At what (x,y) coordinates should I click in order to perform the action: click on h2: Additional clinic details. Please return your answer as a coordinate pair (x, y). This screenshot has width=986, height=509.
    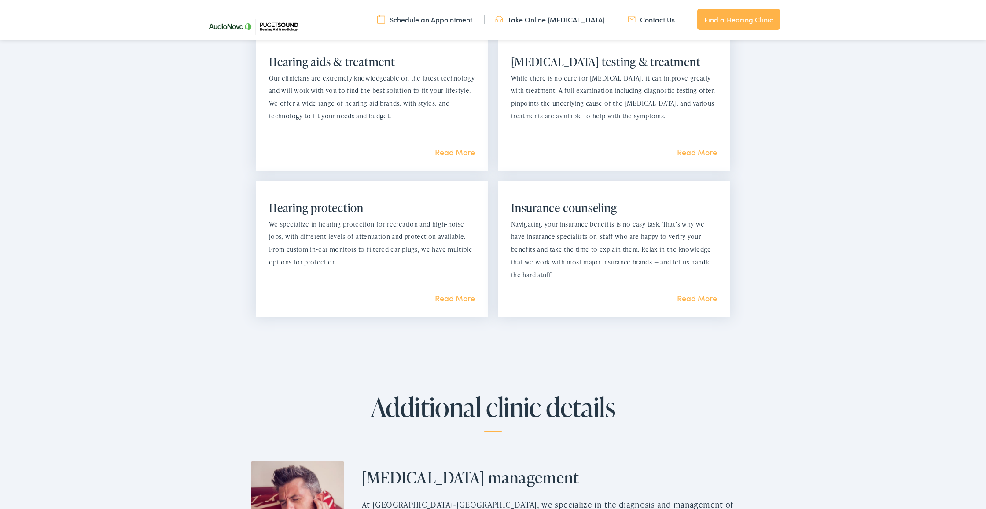
    Looking at the image, I should click on (493, 412).